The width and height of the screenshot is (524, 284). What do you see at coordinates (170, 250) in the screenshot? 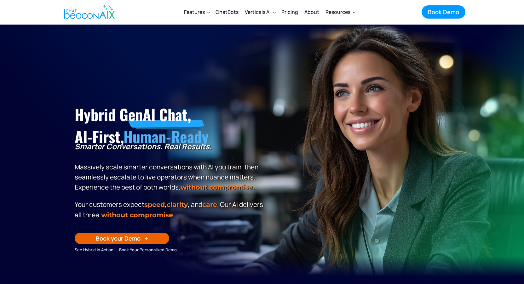
I see `div: See Hybrid in Action → Book Your Personalized Demo` at bounding box center [170, 250].